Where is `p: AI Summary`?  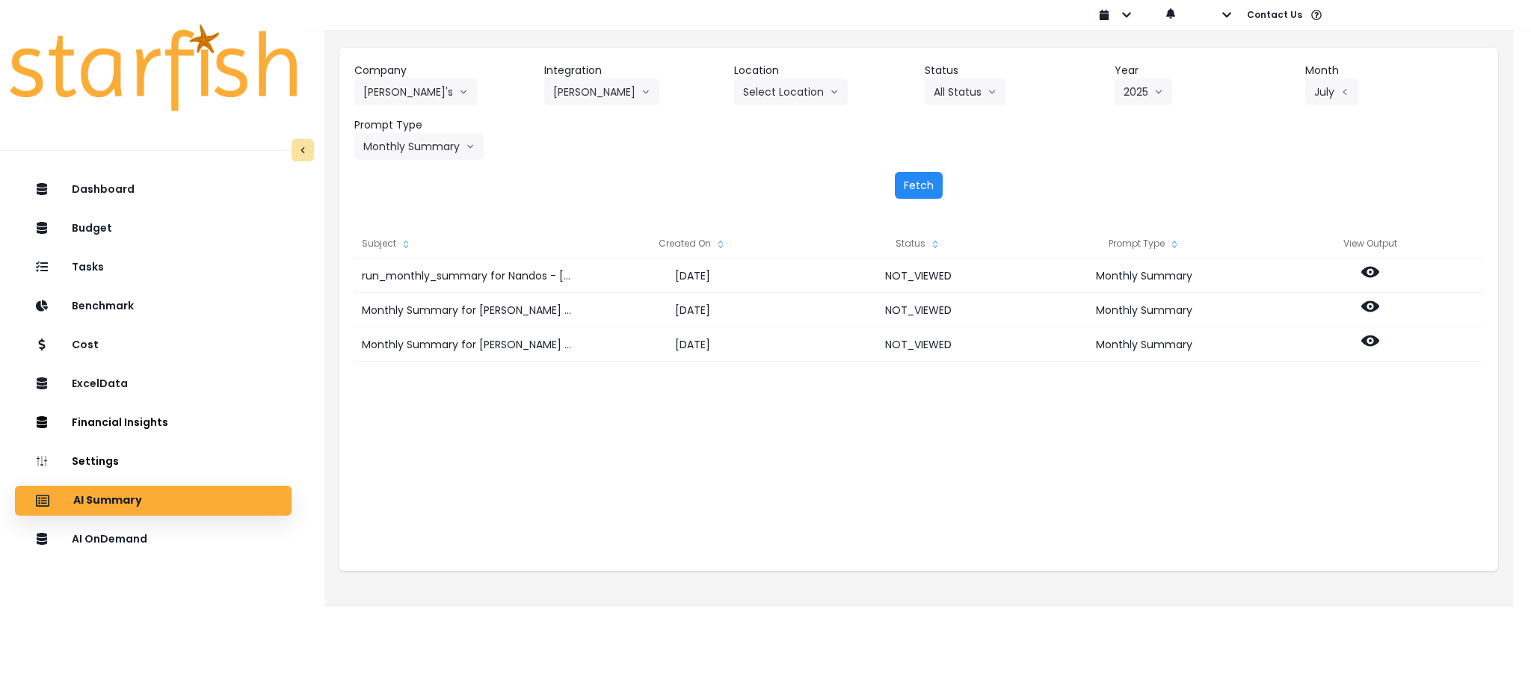
p: AI Summary is located at coordinates (108, 501).